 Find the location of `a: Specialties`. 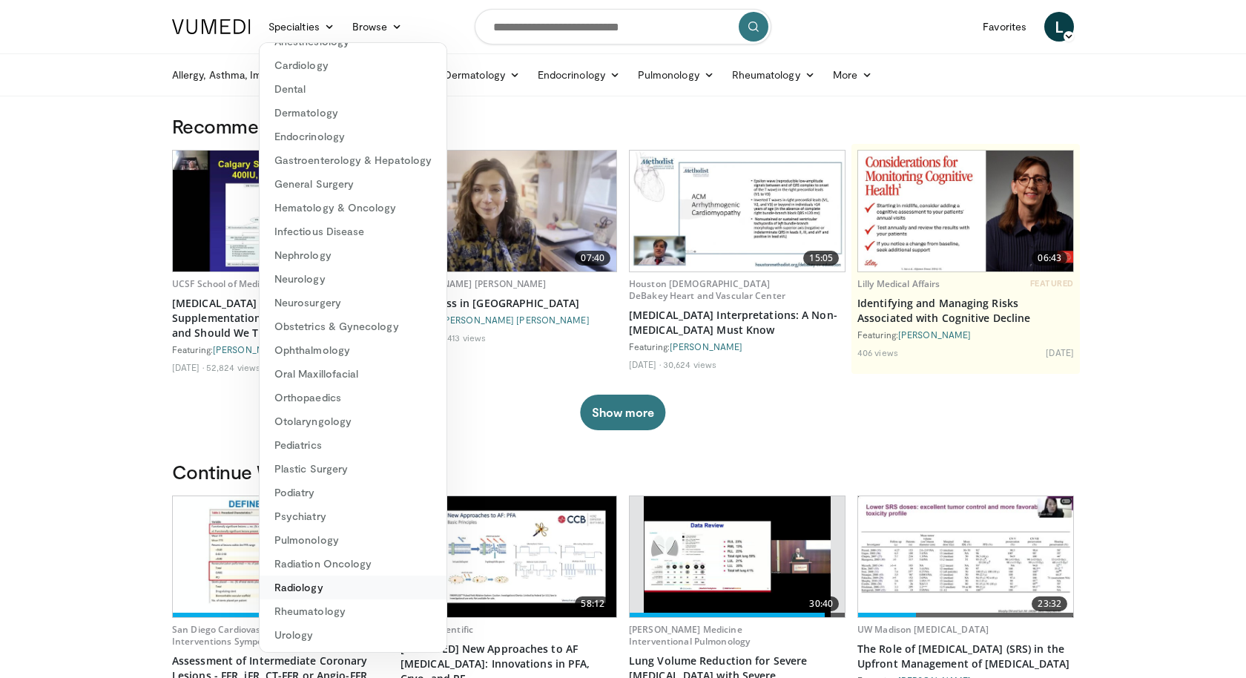

a: Specialties is located at coordinates (301, 27).